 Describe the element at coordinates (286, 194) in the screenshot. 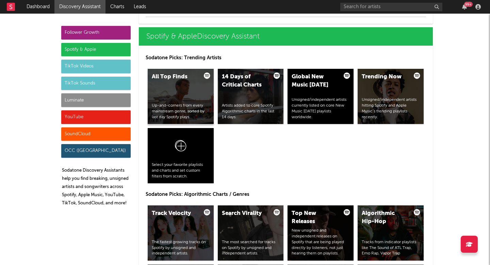

I see `p: Sodatone Picks: Algorithmic Charts / Genres` at that location.